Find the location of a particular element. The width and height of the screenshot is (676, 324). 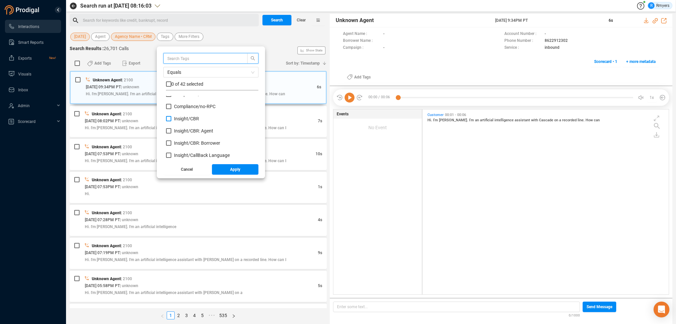

span: Cancel is located at coordinates (187, 170).